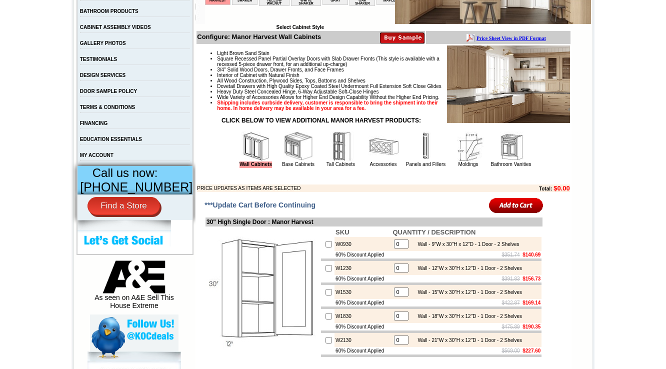  Describe the element at coordinates (298, 164) in the screenshot. I see `a: Base Cabinets` at that location.